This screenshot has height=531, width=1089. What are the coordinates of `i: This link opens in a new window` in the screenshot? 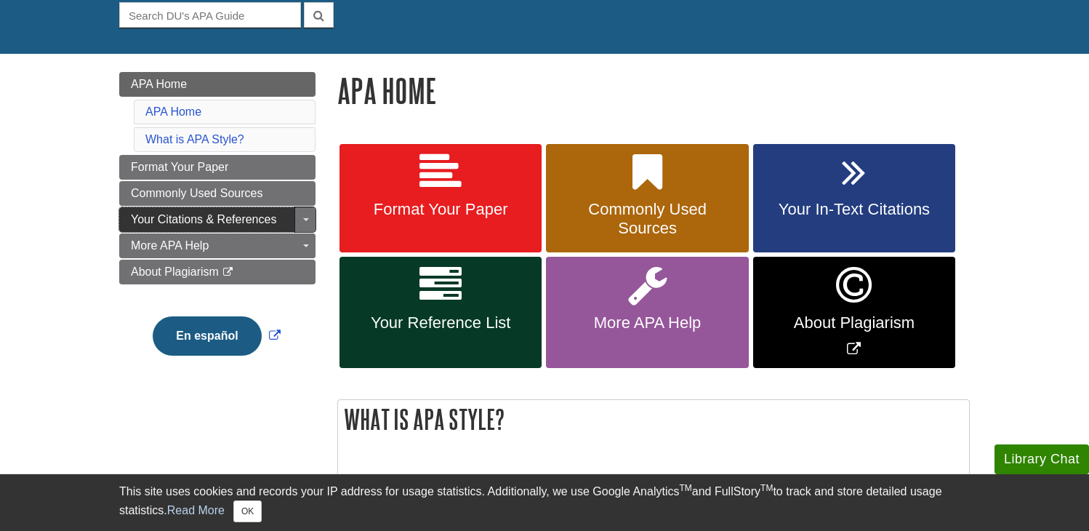 It's located at (228, 272).